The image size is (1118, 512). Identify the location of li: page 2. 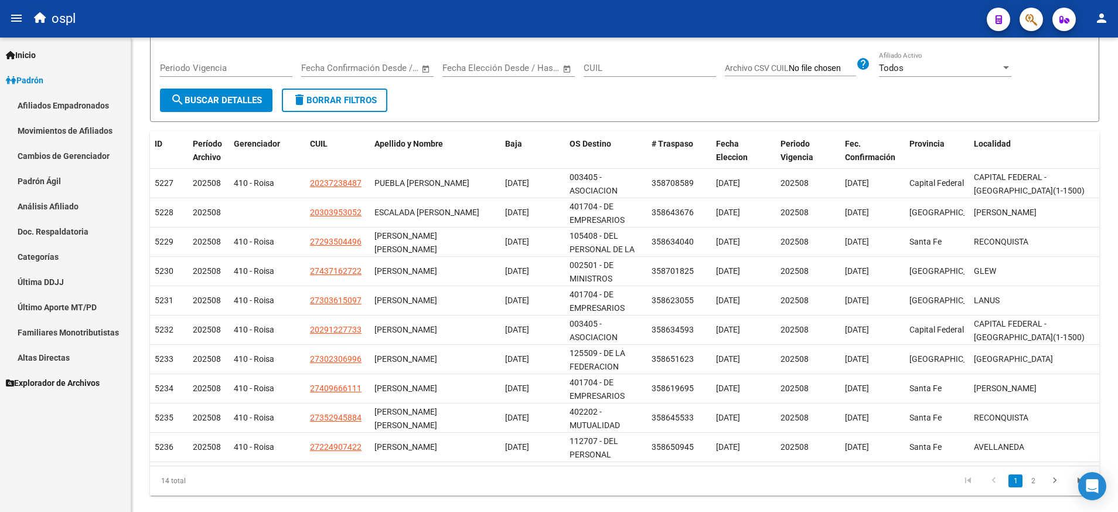
(1033, 481).